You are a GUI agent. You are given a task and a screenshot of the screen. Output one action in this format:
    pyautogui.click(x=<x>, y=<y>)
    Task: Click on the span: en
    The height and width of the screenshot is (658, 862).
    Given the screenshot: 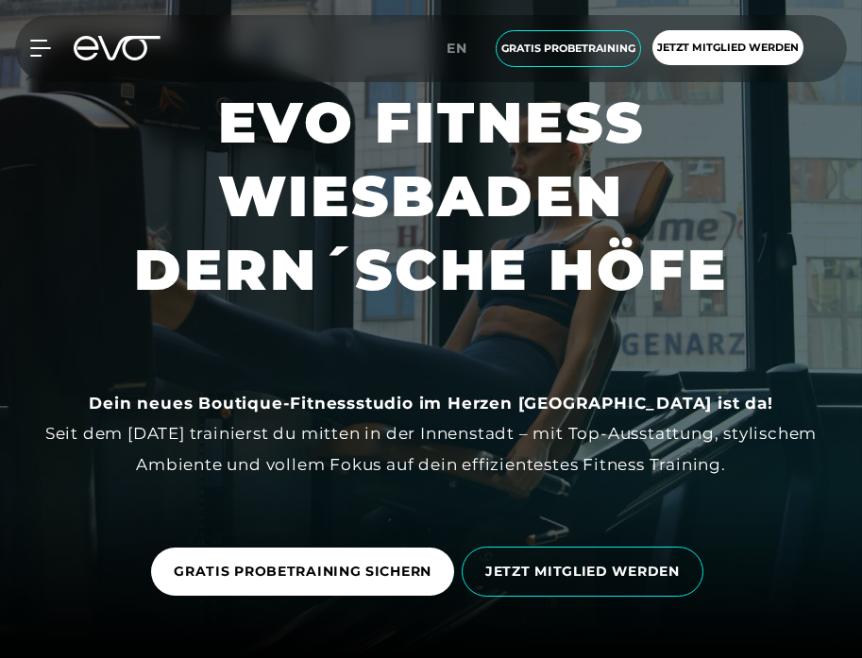 What is the action you would take?
    pyautogui.click(x=457, y=48)
    